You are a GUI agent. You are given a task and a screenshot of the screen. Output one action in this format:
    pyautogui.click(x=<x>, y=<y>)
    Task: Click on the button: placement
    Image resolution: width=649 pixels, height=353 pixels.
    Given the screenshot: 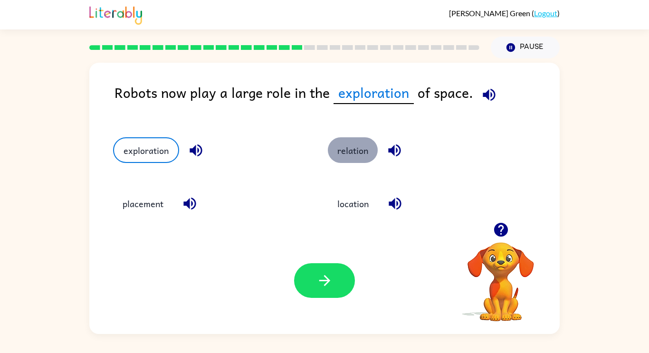 What is the action you would take?
    pyautogui.click(x=143, y=204)
    